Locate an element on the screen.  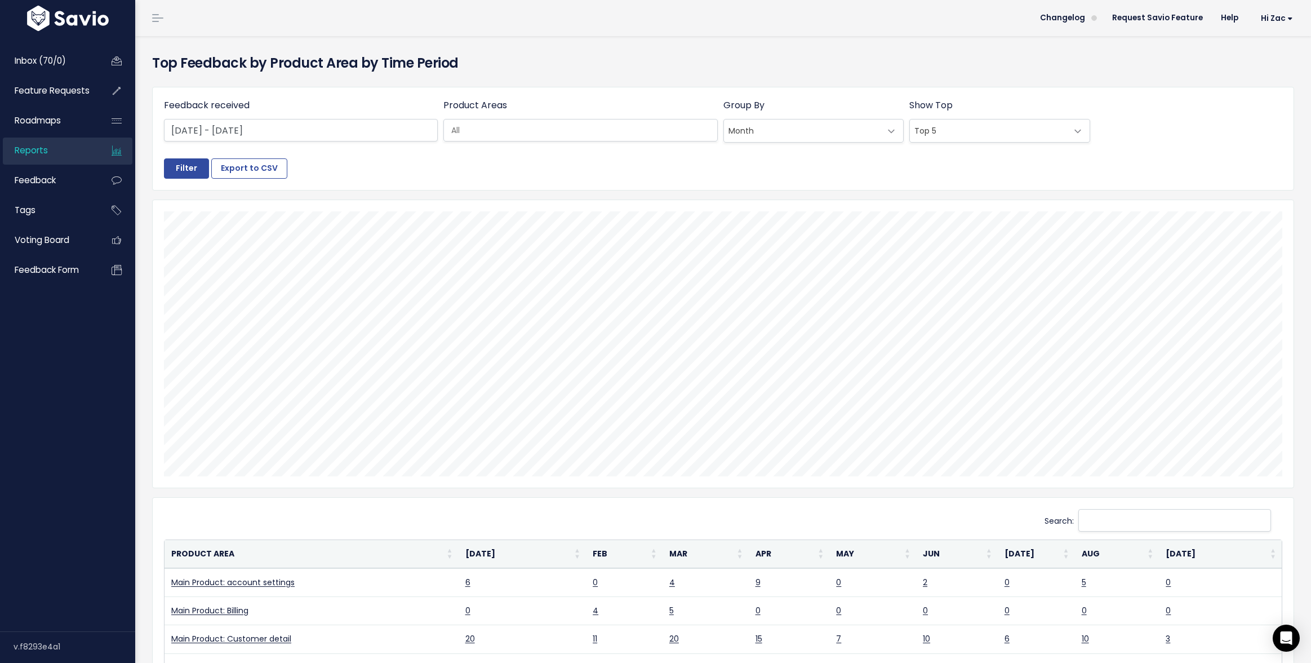
label: Feedback received is located at coordinates (207, 105).